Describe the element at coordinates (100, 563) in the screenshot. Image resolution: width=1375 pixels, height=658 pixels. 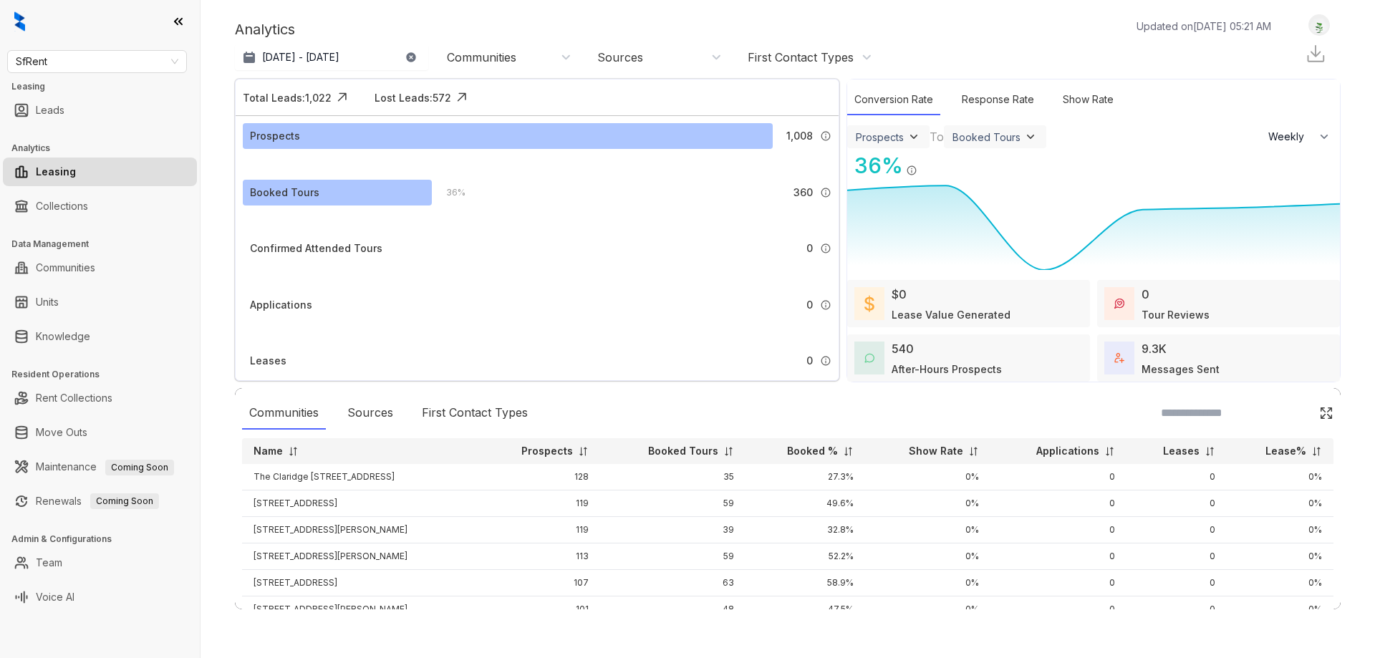
I see `li: Team` at that location.